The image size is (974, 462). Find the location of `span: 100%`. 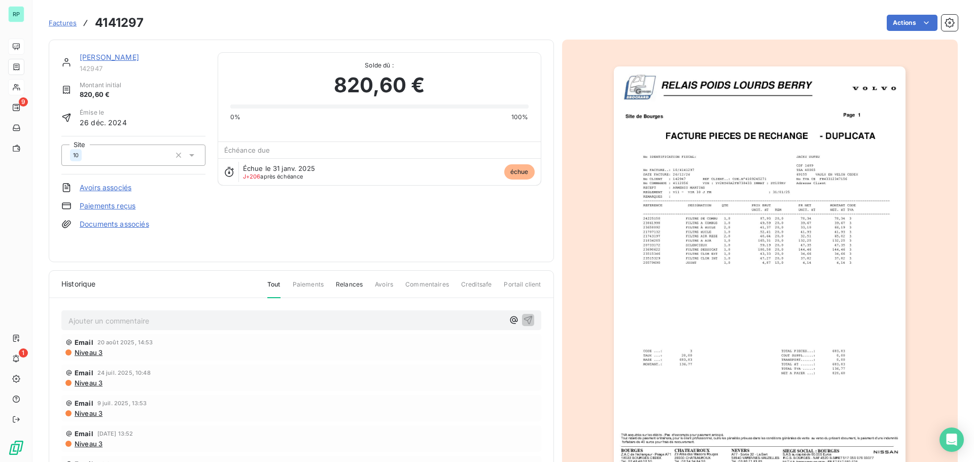

span: 100% is located at coordinates (520, 117).